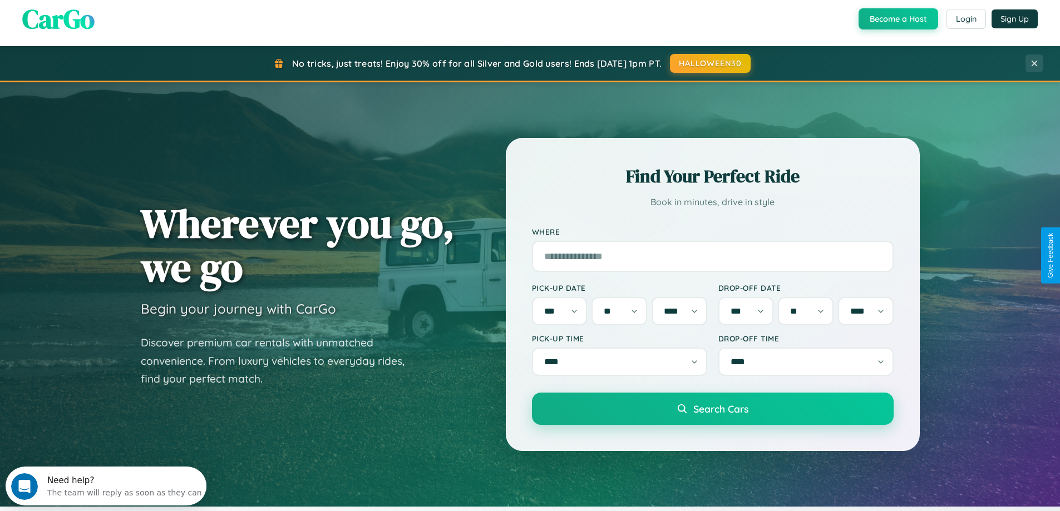 The image size is (1060, 511). I want to click on button: Login, so click(966, 19).